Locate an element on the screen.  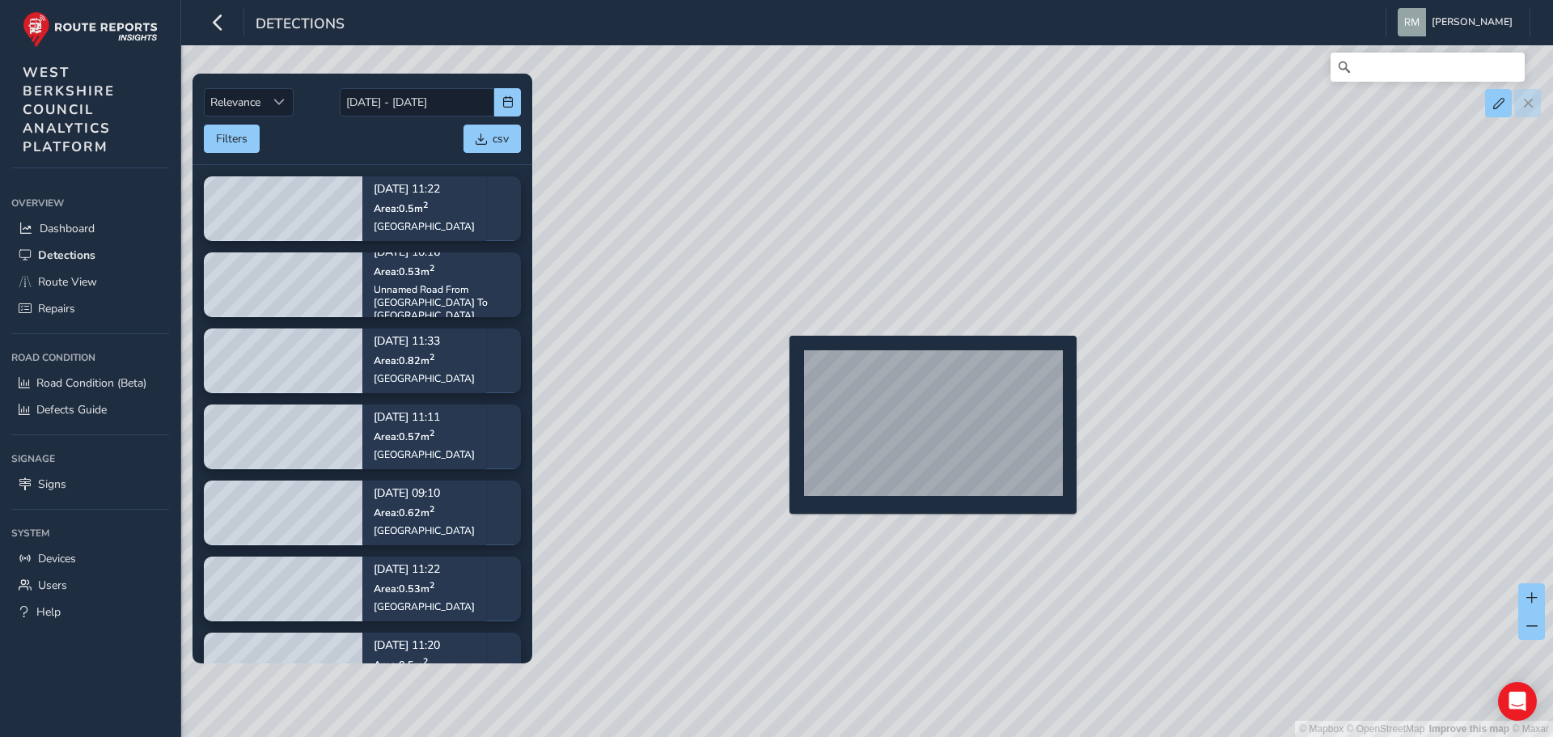
a: Dashboard is located at coordinates (90, 228).